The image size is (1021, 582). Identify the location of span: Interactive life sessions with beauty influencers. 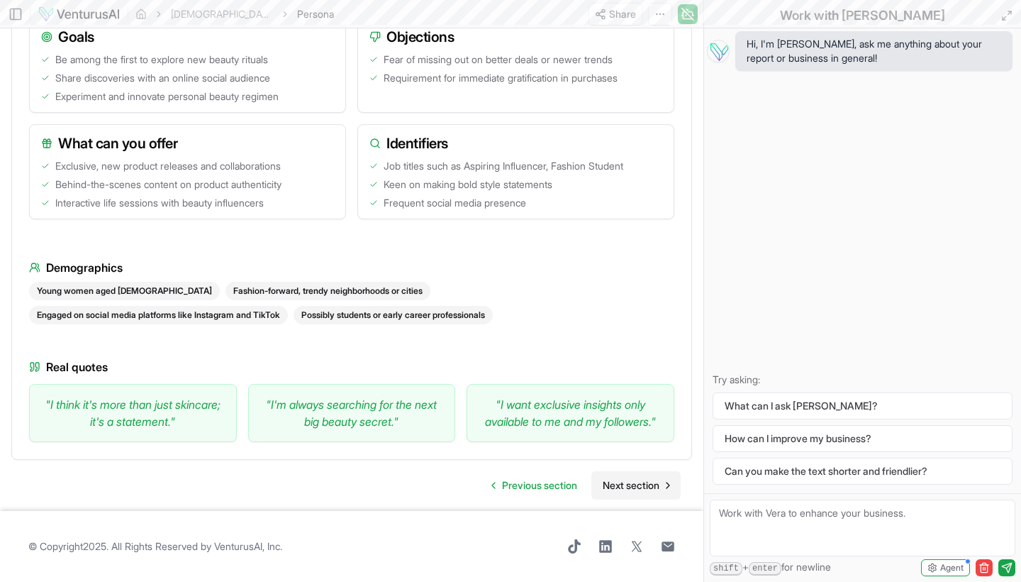
(160, 203).